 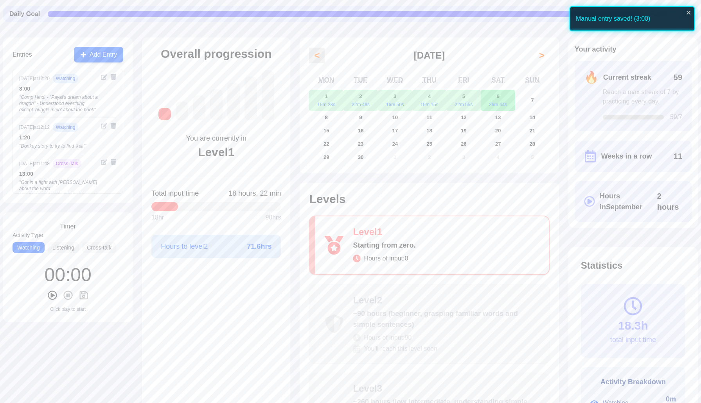 I want to click on button: October 5, 2025, so click(x=532, y=158).